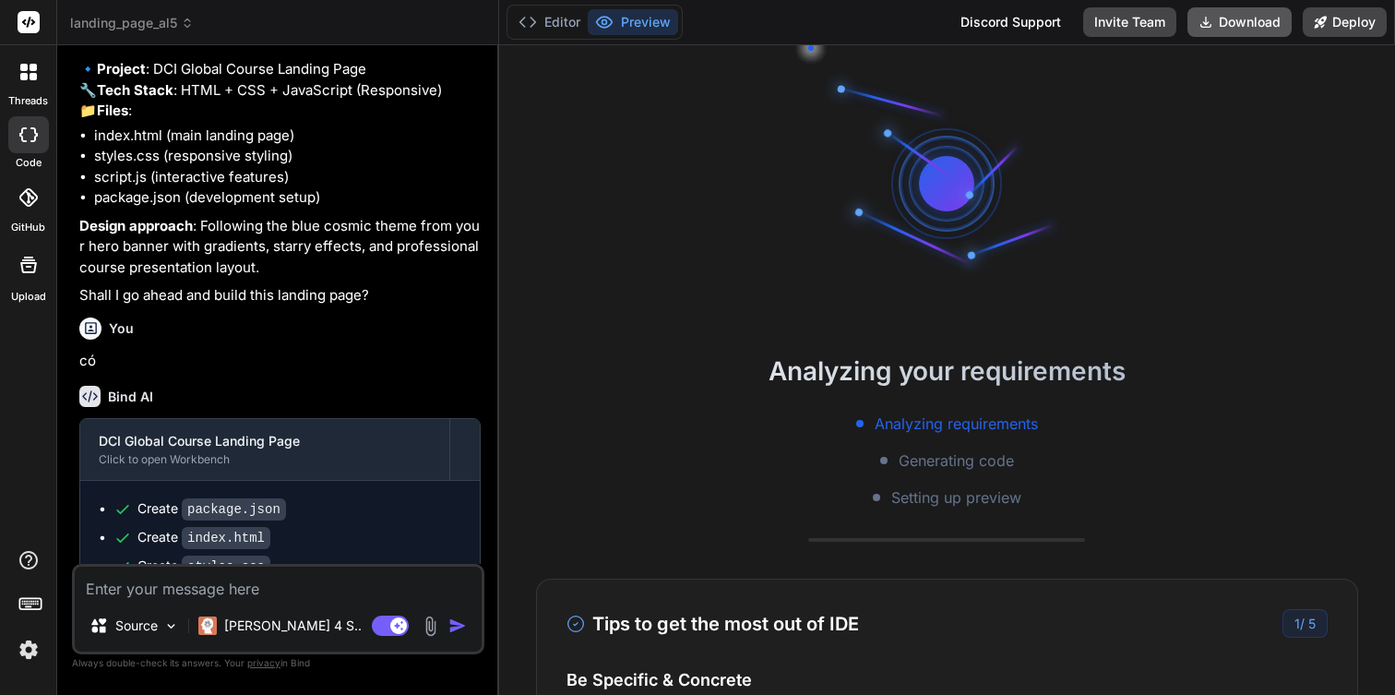 The width and height of the screenshot is (1395, 695). I want to click on button: Editor, so click(549, 22).